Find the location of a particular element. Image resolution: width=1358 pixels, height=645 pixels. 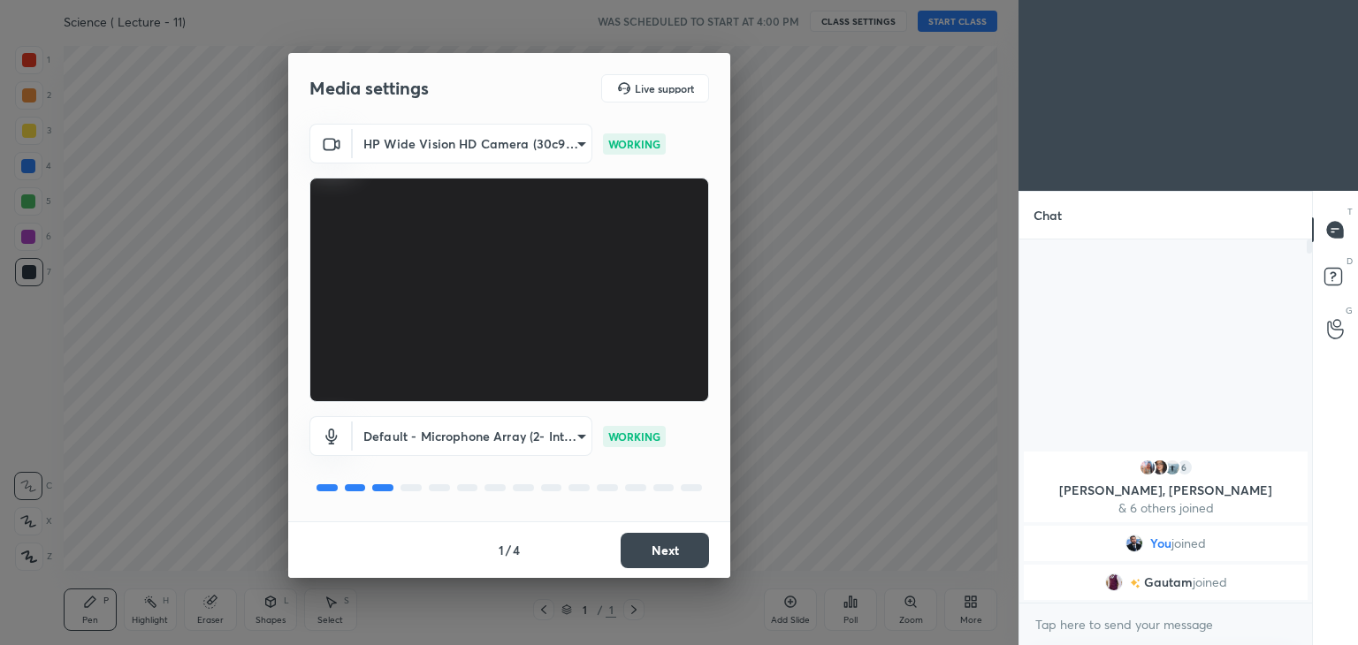

h2: Media settings is located at coordinates (369, 88).